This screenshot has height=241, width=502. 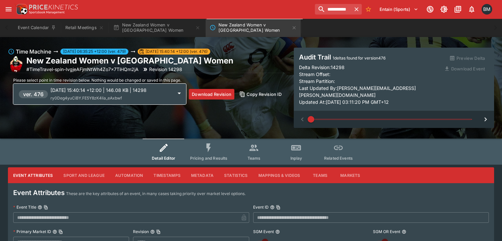 I want to click on h6: Time Machine, so click(x=33, y=51).